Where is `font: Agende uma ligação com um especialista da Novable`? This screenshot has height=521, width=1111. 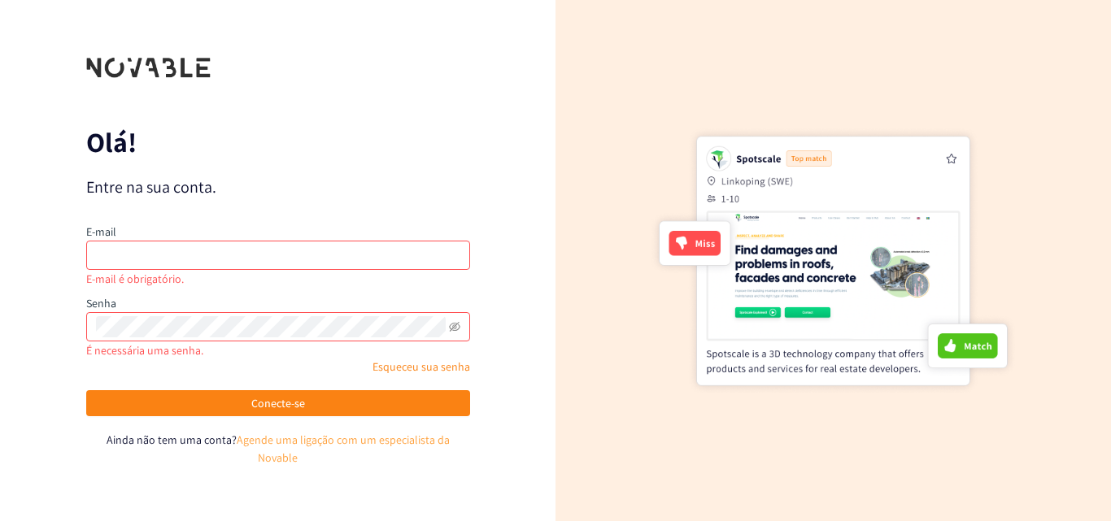 font: Agende uma ligação com um especialista da Novable is located at coordinates (343, 449).